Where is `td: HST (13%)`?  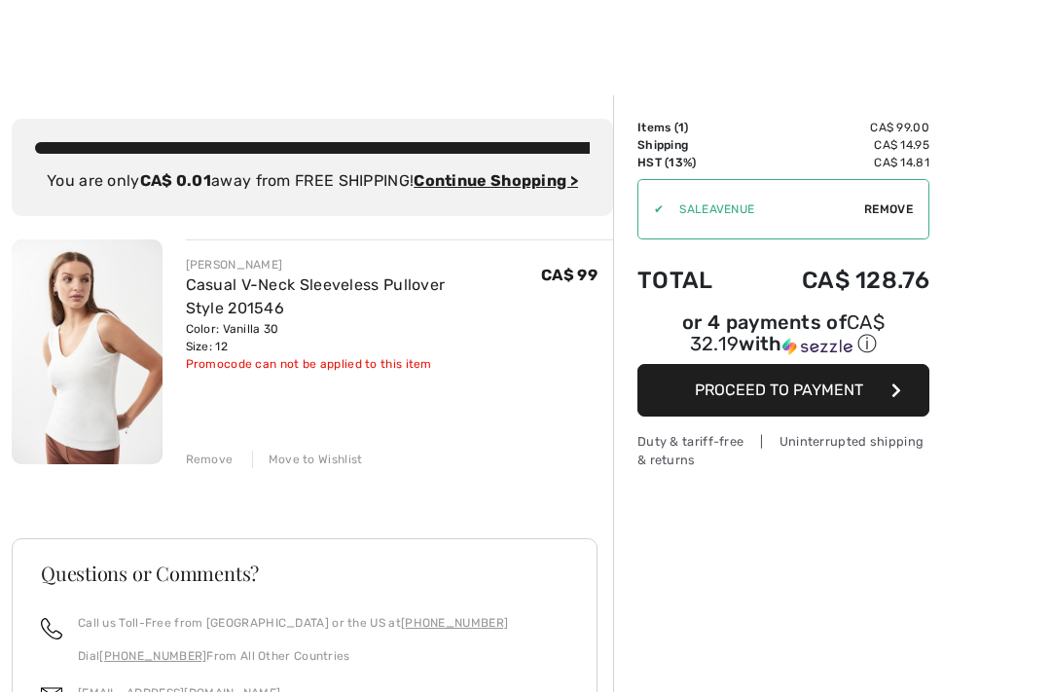 td: HST (13%) is located at coordinates (691, 163).